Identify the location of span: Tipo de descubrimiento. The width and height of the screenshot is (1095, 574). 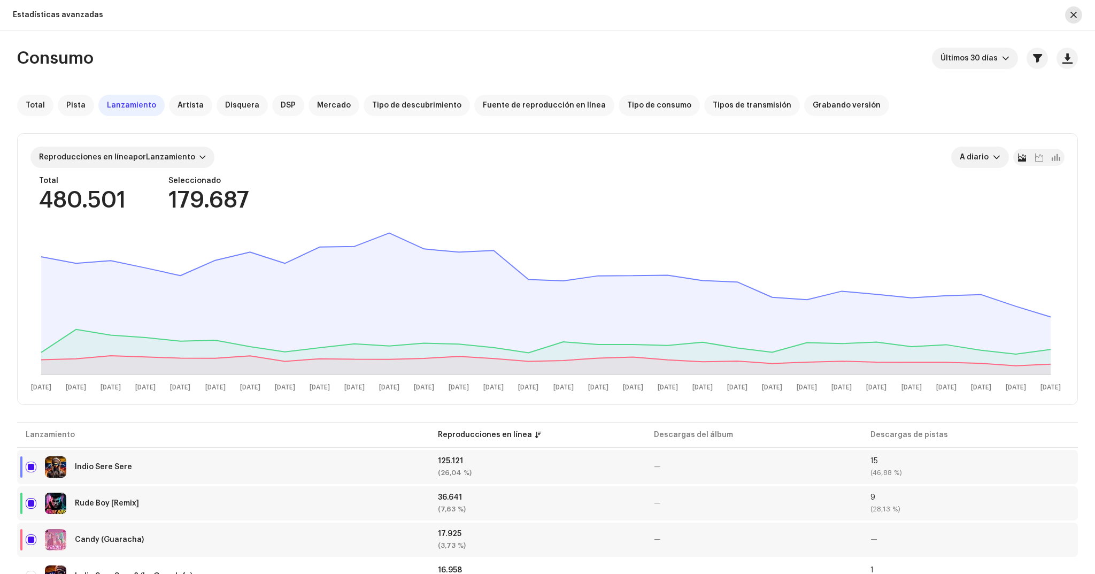
(417, 105).